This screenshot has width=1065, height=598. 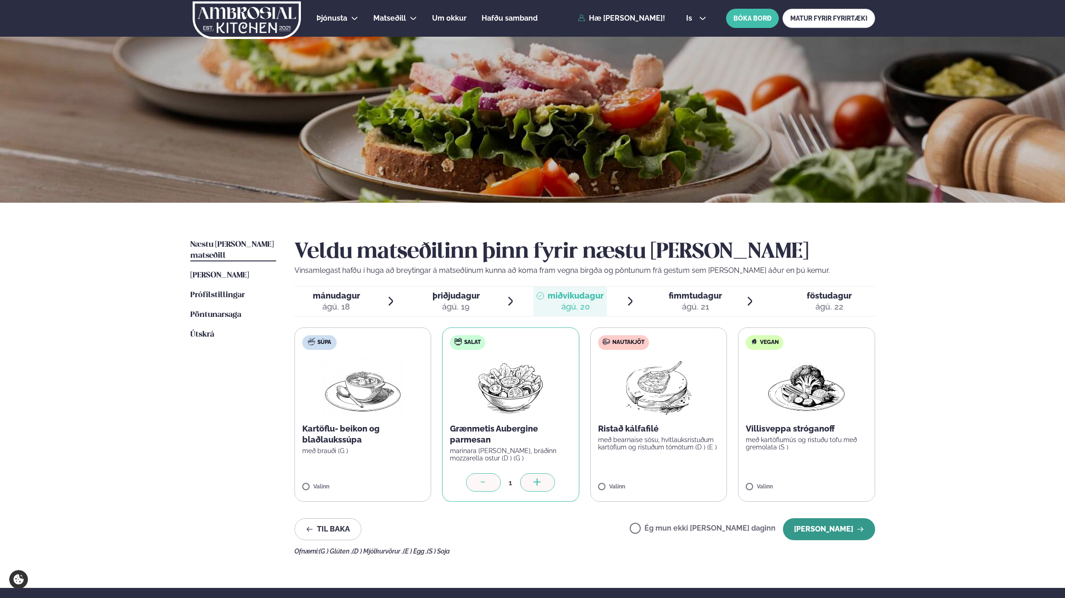 I want to click on a: MATUR FYRIR FYRIRTÆKI, so click(x=829, y=18).